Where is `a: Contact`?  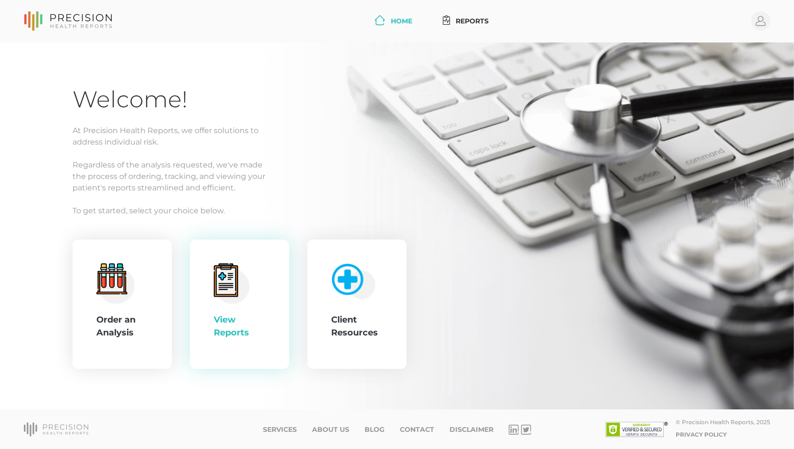 a: Contact is located at coordinates (417, 429).